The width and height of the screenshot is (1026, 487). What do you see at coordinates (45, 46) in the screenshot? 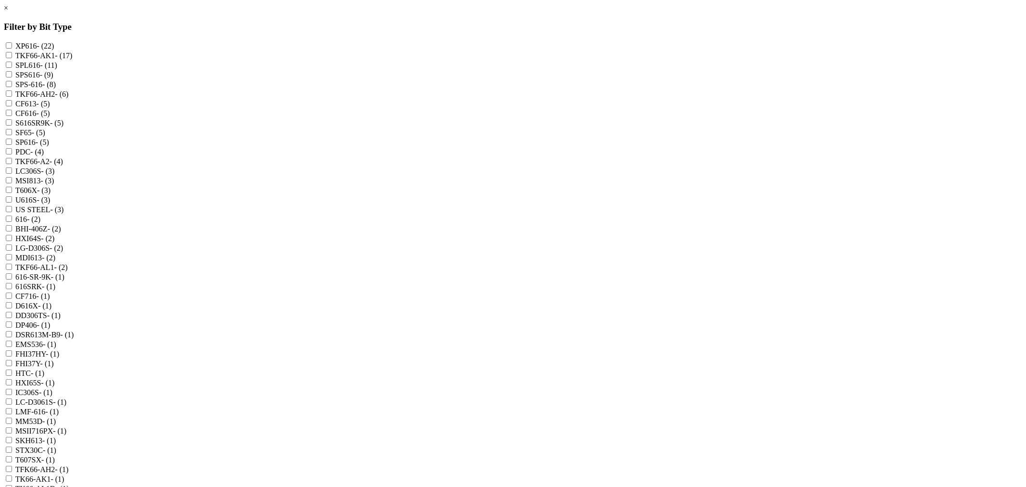
I see `span: - (22)` at bounding box center [45, 46].